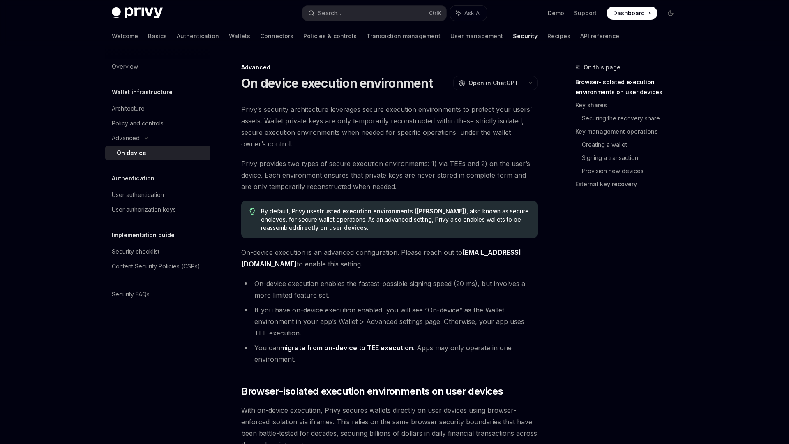 The image size is (789, 444). What do you see at coordinates (158, 294) in the screenshot?
I see `a: Security FAQs` at bounding box center [158, 294].